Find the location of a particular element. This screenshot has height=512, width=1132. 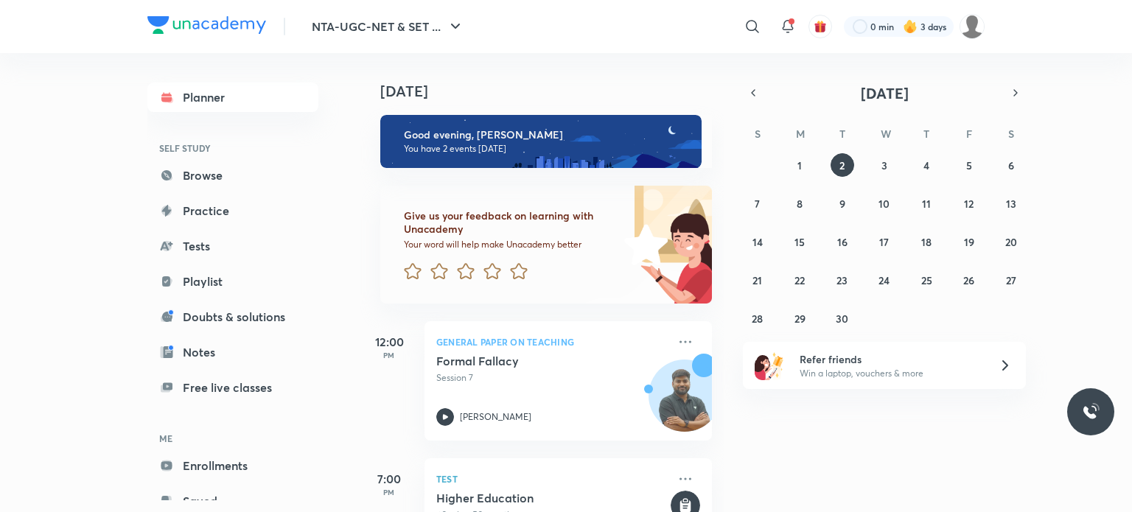

abbr: September 18, 2025 is located at coordinates (926, 242).